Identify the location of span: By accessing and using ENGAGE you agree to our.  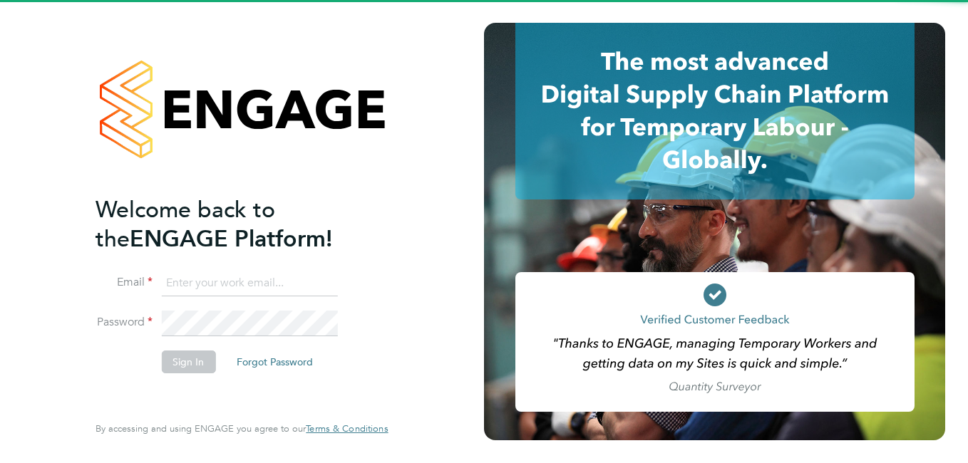
(242, 428).